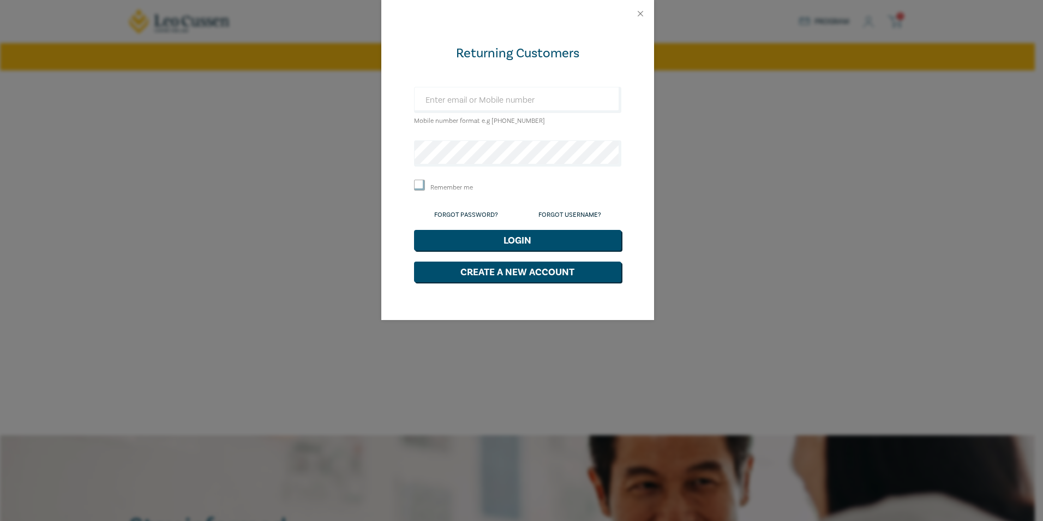 The image size is (1043, 521). Describe the element at coordinates (452, 187) in the screenshot. I see `label: Remember me` at that location.